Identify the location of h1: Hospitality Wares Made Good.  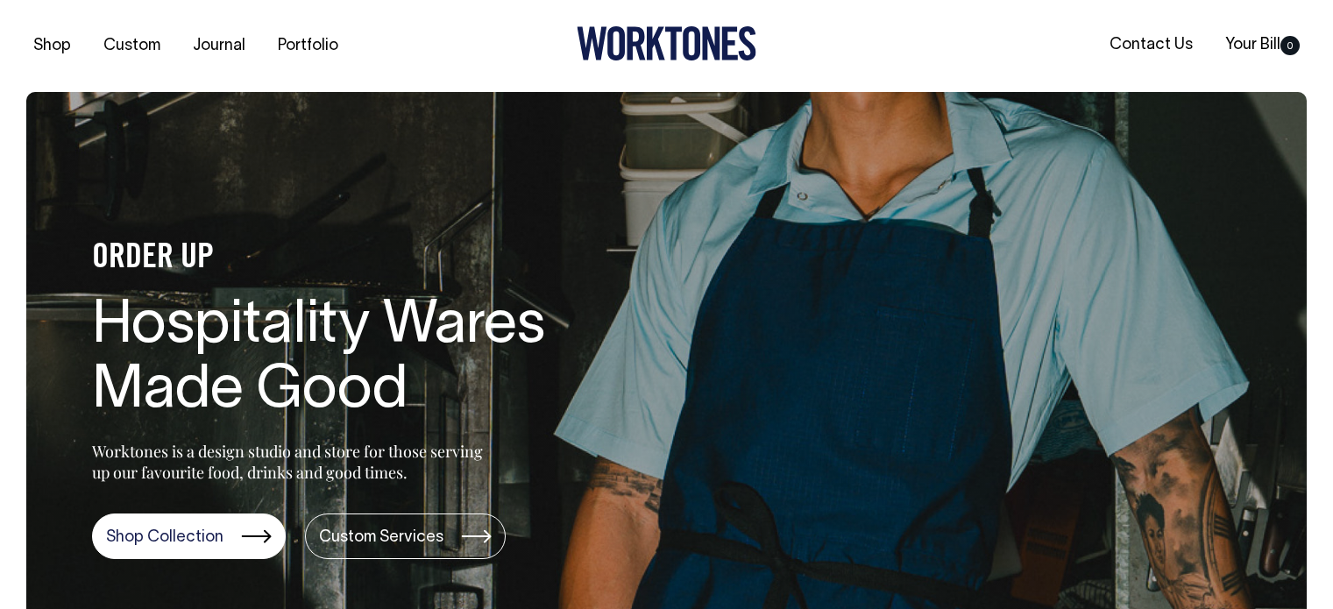
(373, 360).